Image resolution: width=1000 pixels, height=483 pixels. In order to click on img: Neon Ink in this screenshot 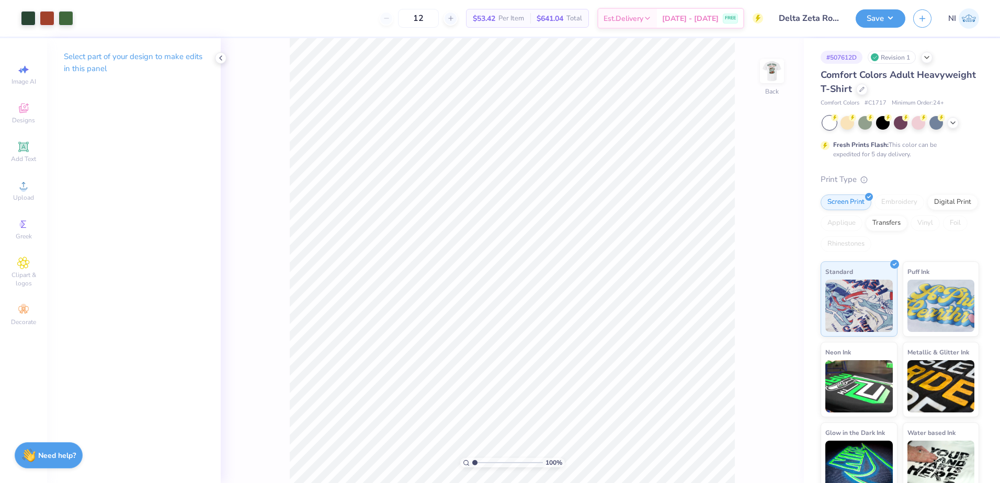, I will do `click(858, 386)`.